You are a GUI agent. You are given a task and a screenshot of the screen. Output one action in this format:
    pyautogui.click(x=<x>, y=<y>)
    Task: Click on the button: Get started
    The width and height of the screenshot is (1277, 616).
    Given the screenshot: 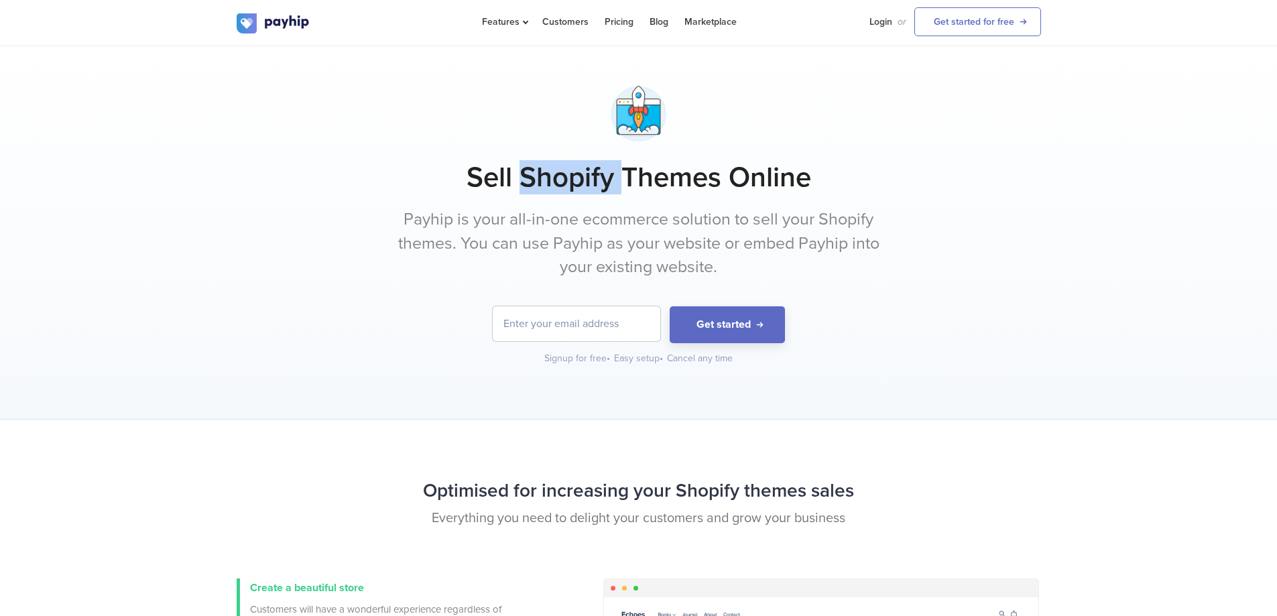 What is the action you would take?
    pyautogui.click(x=727, y=324)
    